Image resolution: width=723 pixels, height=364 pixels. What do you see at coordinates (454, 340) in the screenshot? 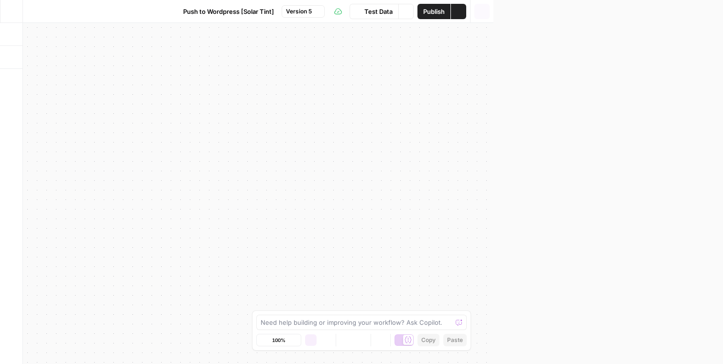
I see `span: Paste` at bounding box center [454, 340].